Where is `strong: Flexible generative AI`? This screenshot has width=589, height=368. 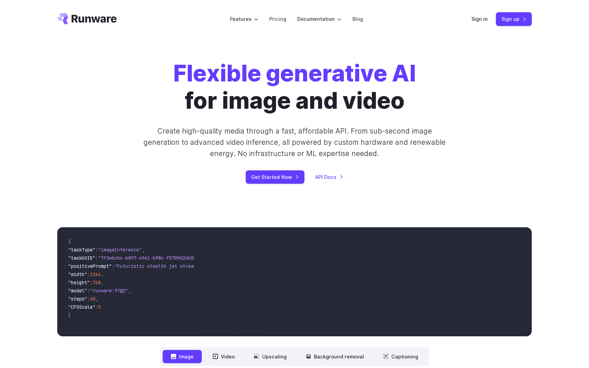
strong: Flexible generative AI is located at coordinates (294, 73).